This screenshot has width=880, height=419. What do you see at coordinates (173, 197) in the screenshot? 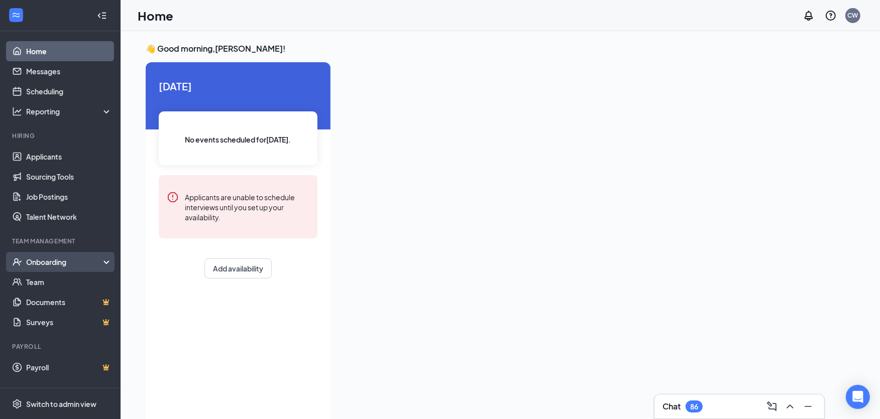
I see `svg: Error` at bounding box center [173, 197].